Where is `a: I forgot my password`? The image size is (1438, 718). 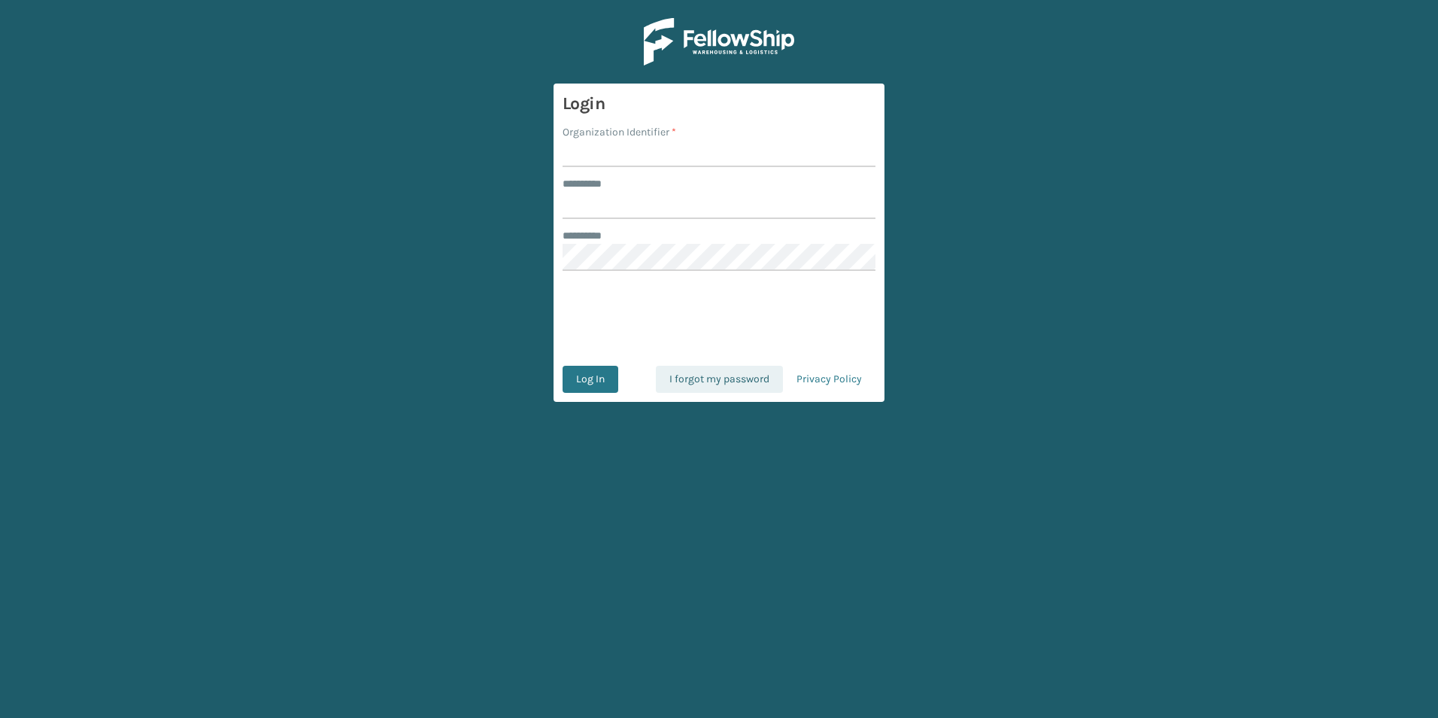
a: I forgot my password is located at coordinates (719, 379).